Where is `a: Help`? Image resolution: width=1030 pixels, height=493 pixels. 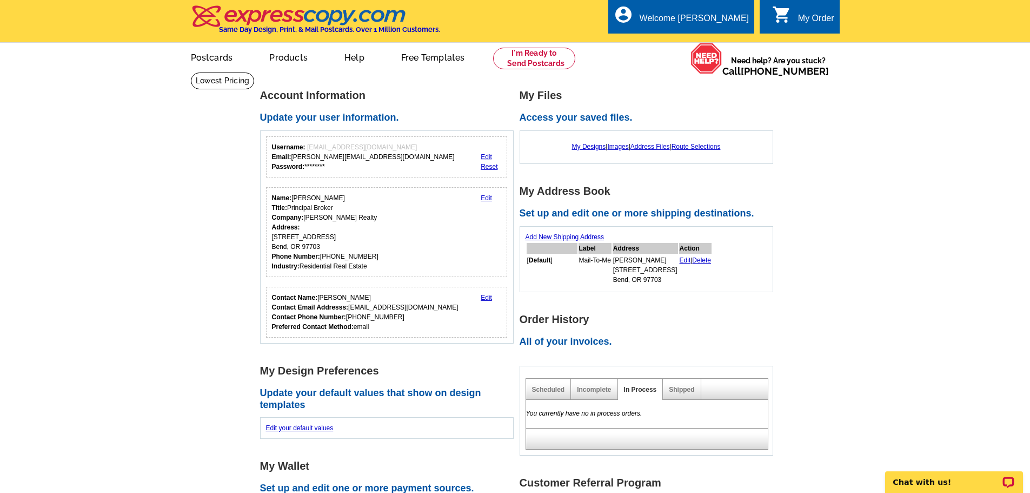 a: Help is located at coordinates (354, 56).